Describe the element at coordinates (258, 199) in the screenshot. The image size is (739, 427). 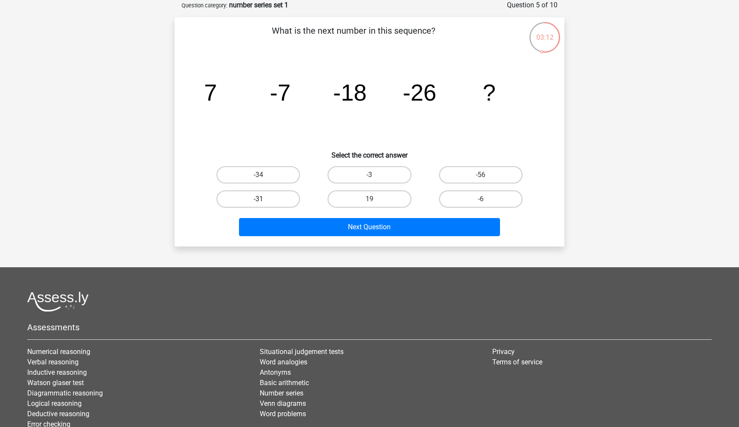
I see `label: -31` at that location.